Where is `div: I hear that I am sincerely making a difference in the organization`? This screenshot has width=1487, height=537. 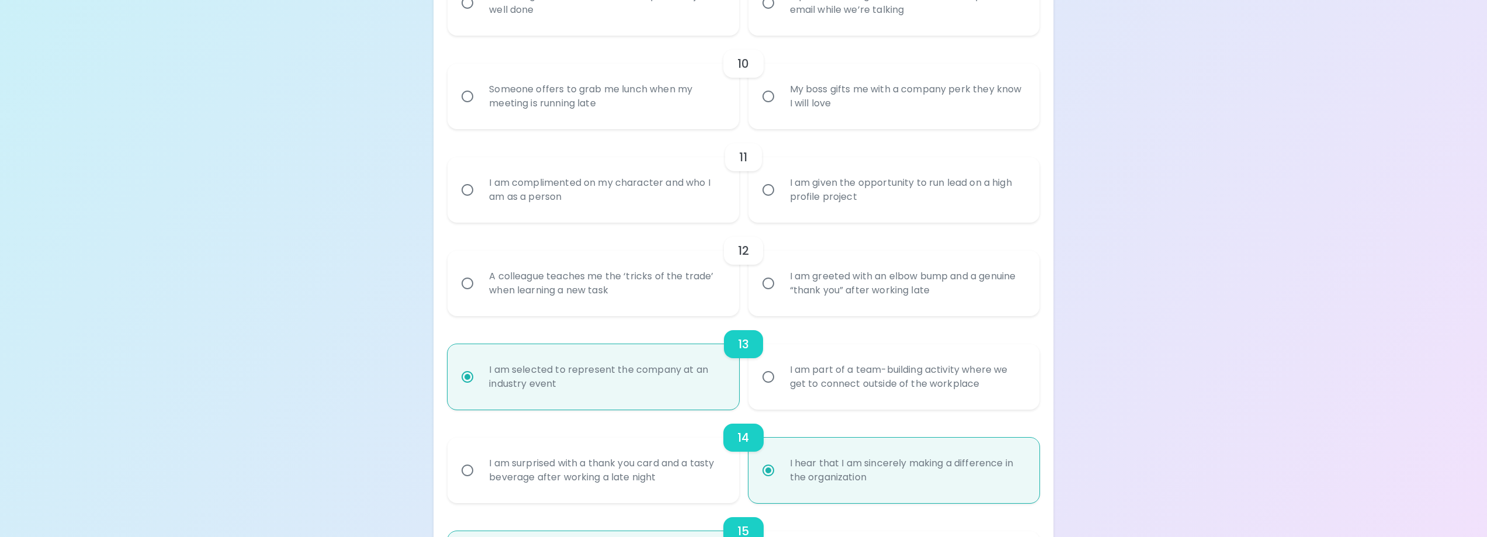
div: I hear that I am sincerely making a difference in the organization is located at coordinates (907, 470).